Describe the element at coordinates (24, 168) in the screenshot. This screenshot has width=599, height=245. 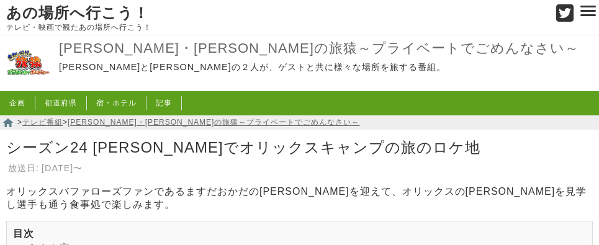
I see `th: 放送日:` at that location.